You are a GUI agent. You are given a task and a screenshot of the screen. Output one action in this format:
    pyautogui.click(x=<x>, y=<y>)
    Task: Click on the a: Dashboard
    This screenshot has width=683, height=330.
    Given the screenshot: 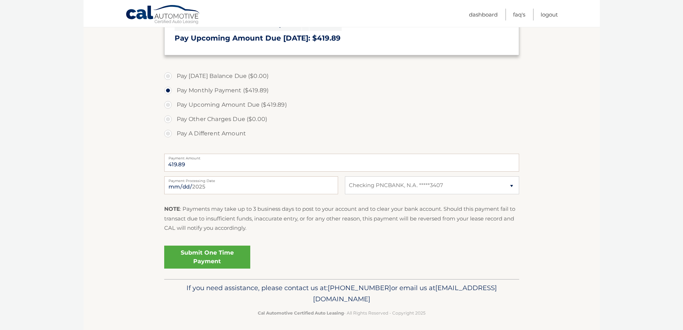 What is the action you would take?
    pyautogui.click(x=484, y=14)
    